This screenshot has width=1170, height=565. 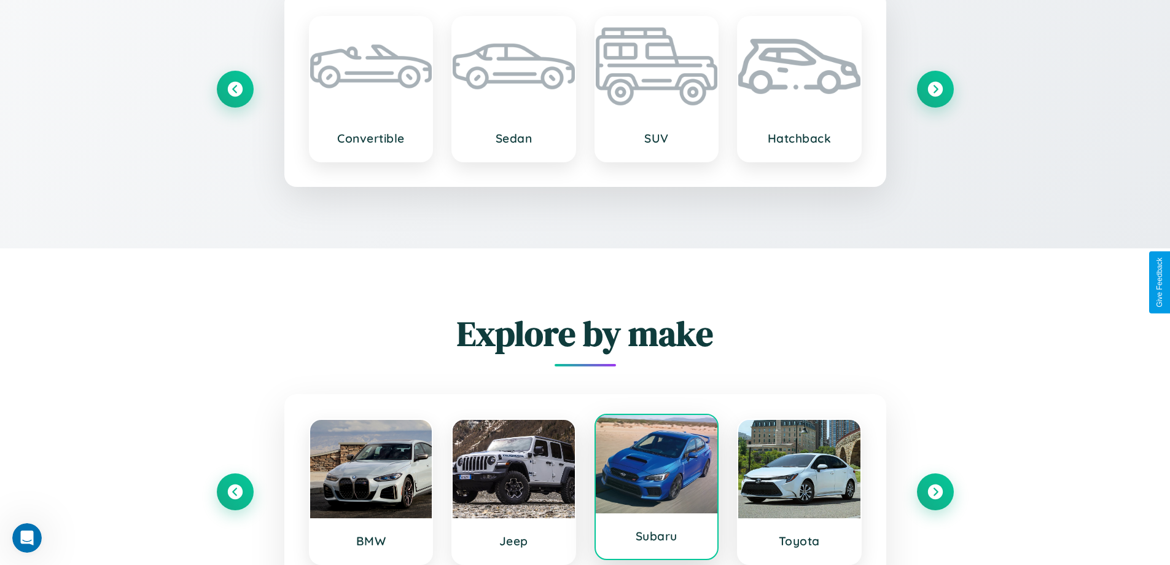 I want to click on h3: BMW, so click(x=371, y=541).